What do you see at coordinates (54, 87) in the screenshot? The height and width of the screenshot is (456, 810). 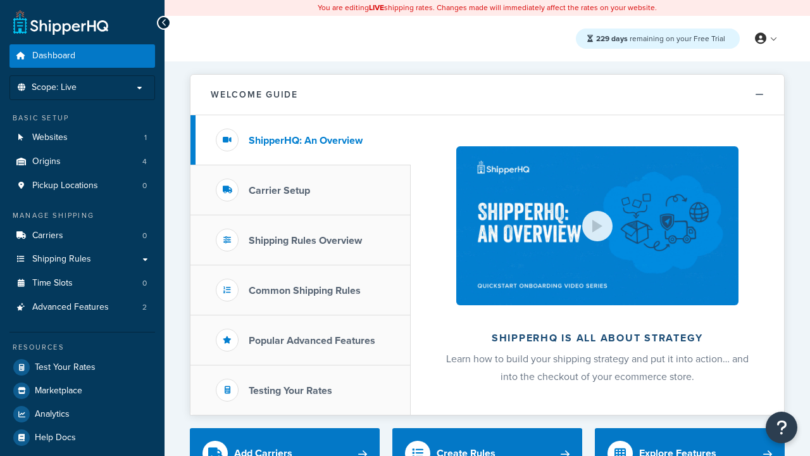 I see `span: Scope: Live` at bounding box center [54, 87].